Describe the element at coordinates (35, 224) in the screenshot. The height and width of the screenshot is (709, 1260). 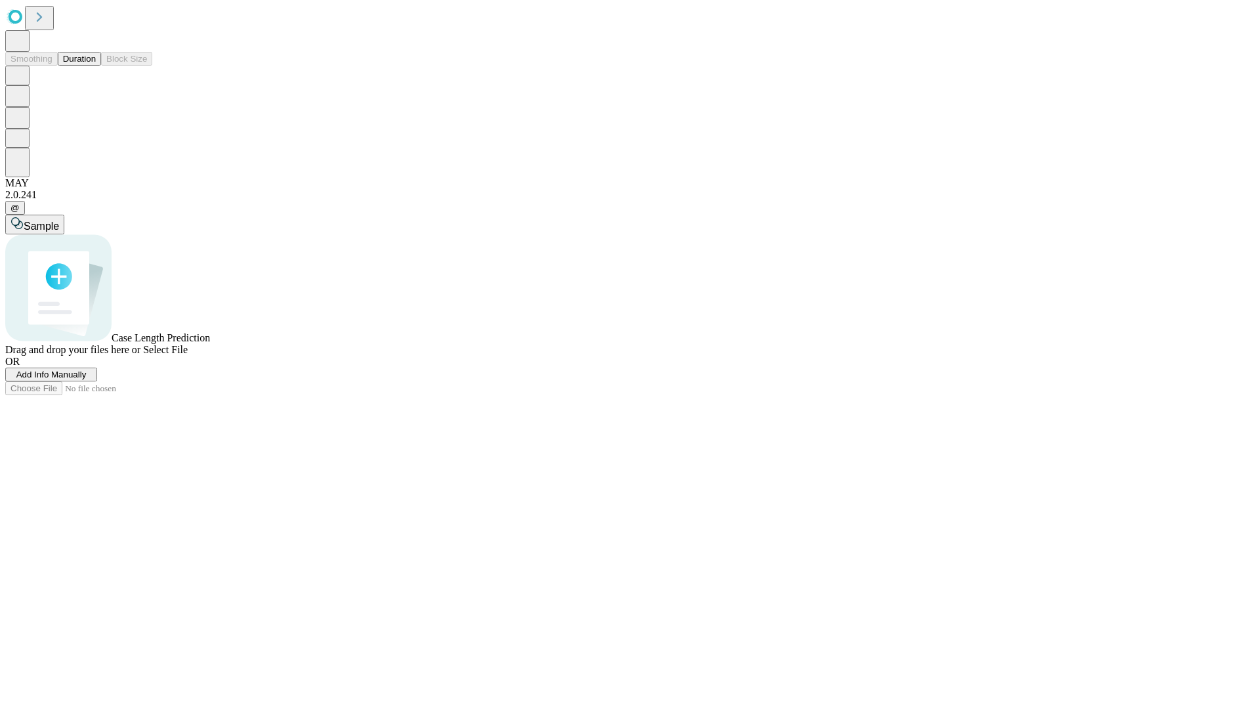
I see `button: Sample` at that location.